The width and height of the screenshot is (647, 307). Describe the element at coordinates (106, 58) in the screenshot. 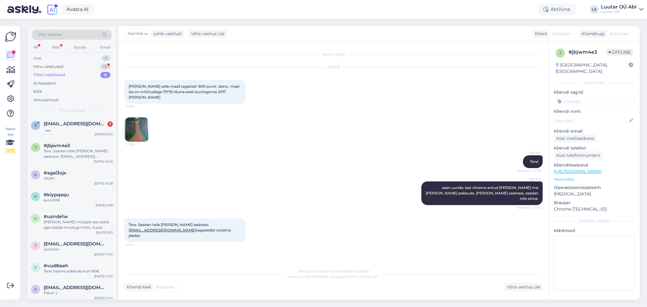

I see `div: 0` at that location.